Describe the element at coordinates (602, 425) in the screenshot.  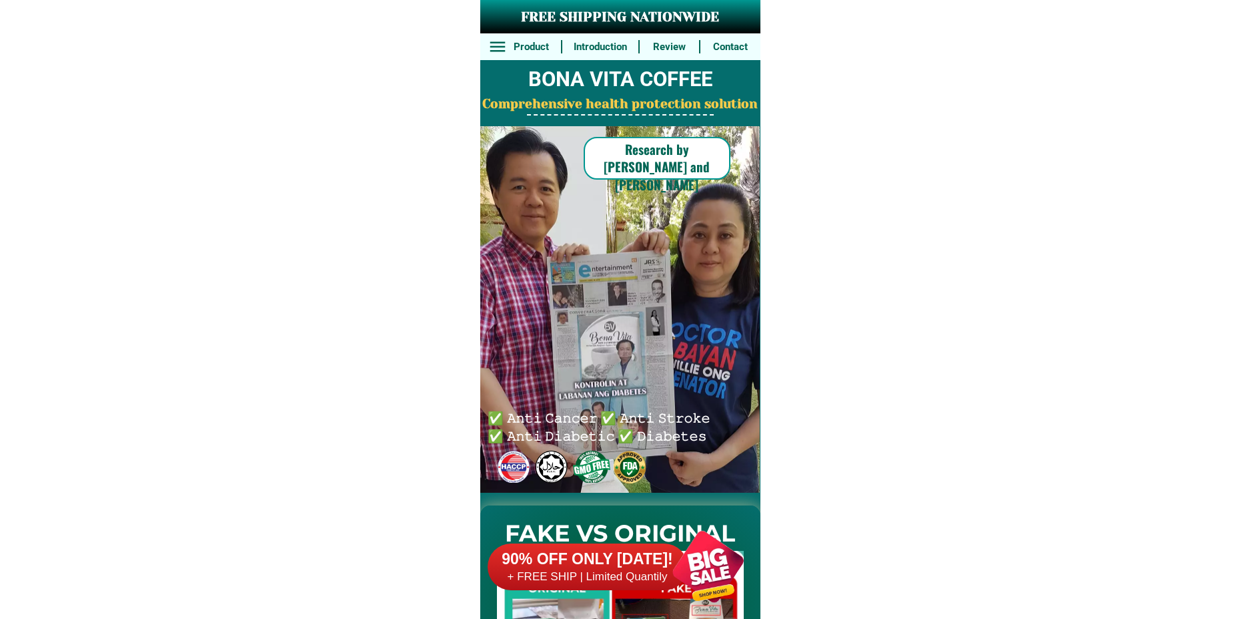
I see `h6: ✅ 𝙰𝚗𝚝𝚒 𝙲𝚊𝚗𝚌𝚎𝚛 ✅ 𝙰𝚗𝚝𝚒 𝚂𝚝𝚛𝚘𝚔𝚎 ✅ 𝙰𝚗𝚝𝚒 𝙳𝚒𝚊𝚋𝚎𝚝𝚒𝚌 ✅ 𝙳𝚒𝚊𝚋𝚎𝚝𝚎𝚜` at that location.